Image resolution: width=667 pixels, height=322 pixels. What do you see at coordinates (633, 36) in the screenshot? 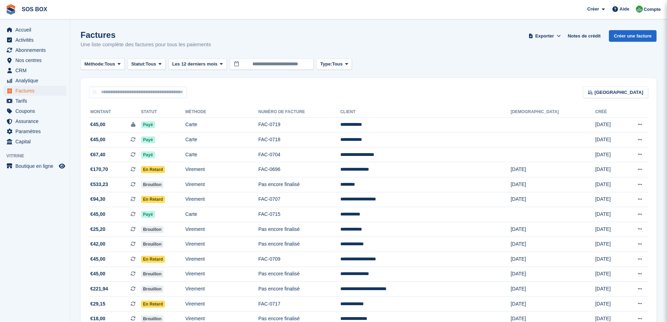
I see `a: Créer une facture` at bounding box center [633, 36].